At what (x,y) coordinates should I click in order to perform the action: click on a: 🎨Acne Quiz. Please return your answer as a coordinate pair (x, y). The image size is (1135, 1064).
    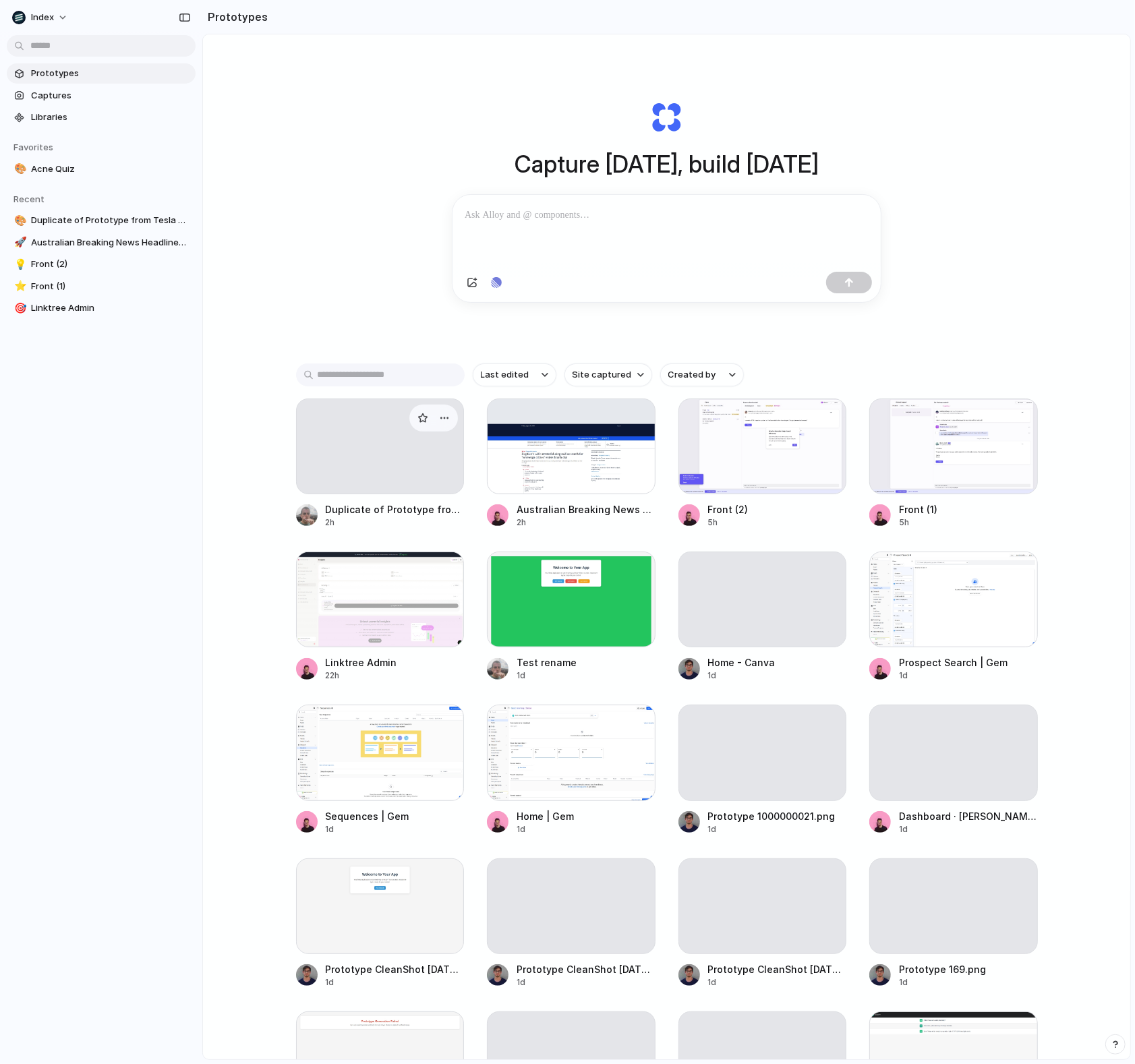
    Looking at the image, I should click on (101, 169).